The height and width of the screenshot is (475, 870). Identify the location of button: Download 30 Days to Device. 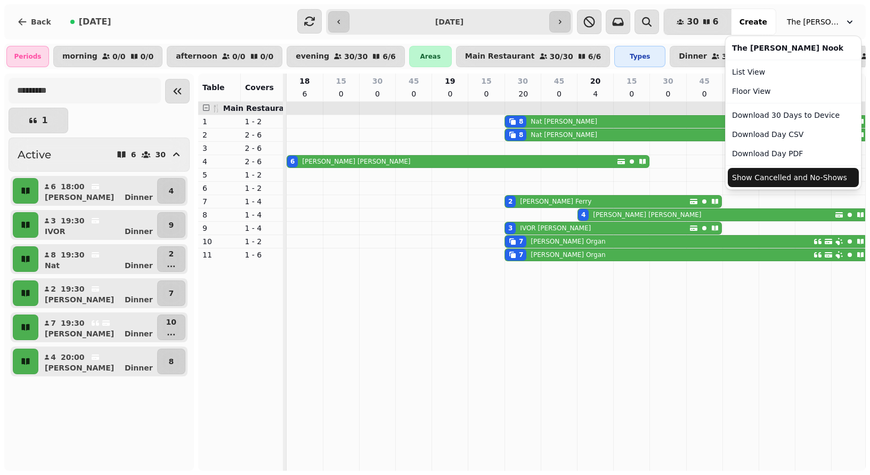
(793, 115).